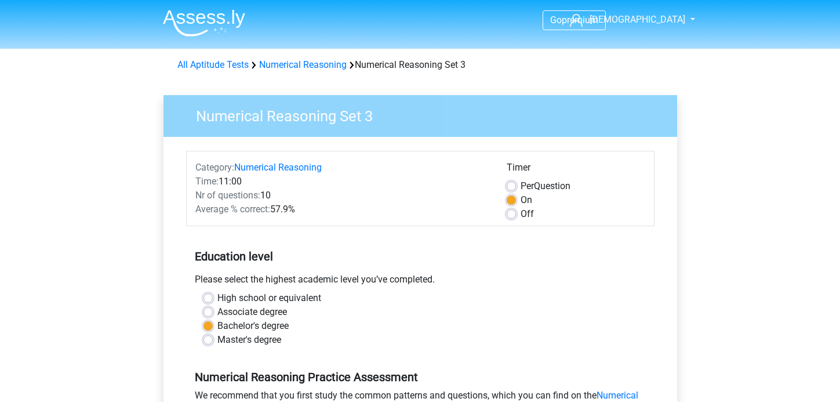  I want to click on label: Off, so click(527, 214).